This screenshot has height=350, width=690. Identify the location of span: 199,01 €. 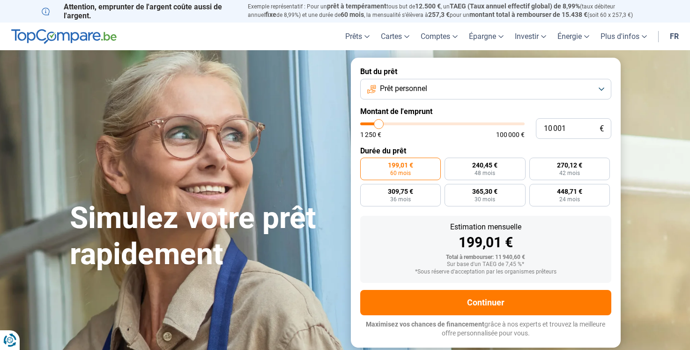
(401, 165).